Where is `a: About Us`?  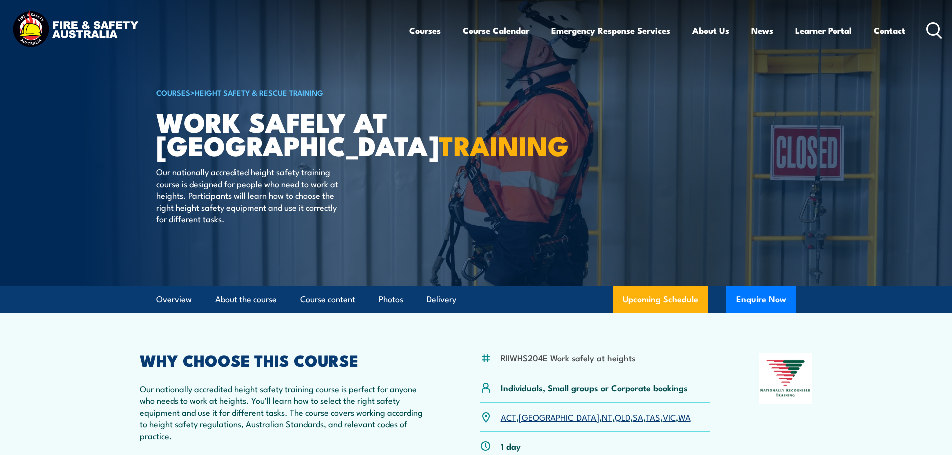
a: About Us is located at coordinates (710, 30).